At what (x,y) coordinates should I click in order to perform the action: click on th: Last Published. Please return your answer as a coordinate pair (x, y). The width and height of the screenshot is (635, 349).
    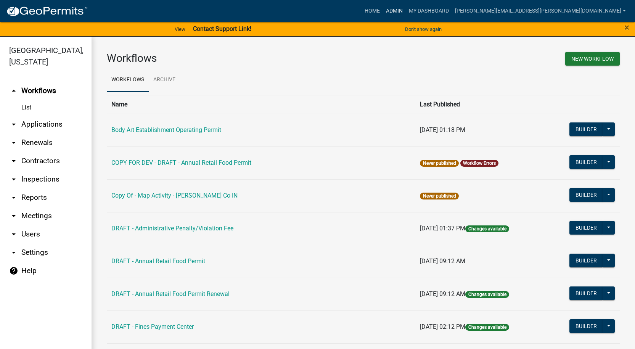
    Looking at the image, I should click on (480, 104).